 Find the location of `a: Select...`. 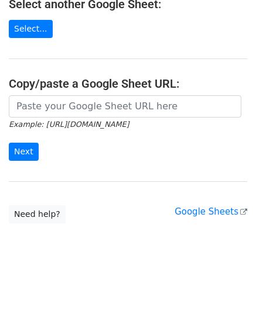

a: Select... is located at coordinates (30, 29).